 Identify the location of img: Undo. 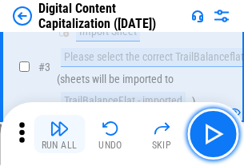
(110, 129).